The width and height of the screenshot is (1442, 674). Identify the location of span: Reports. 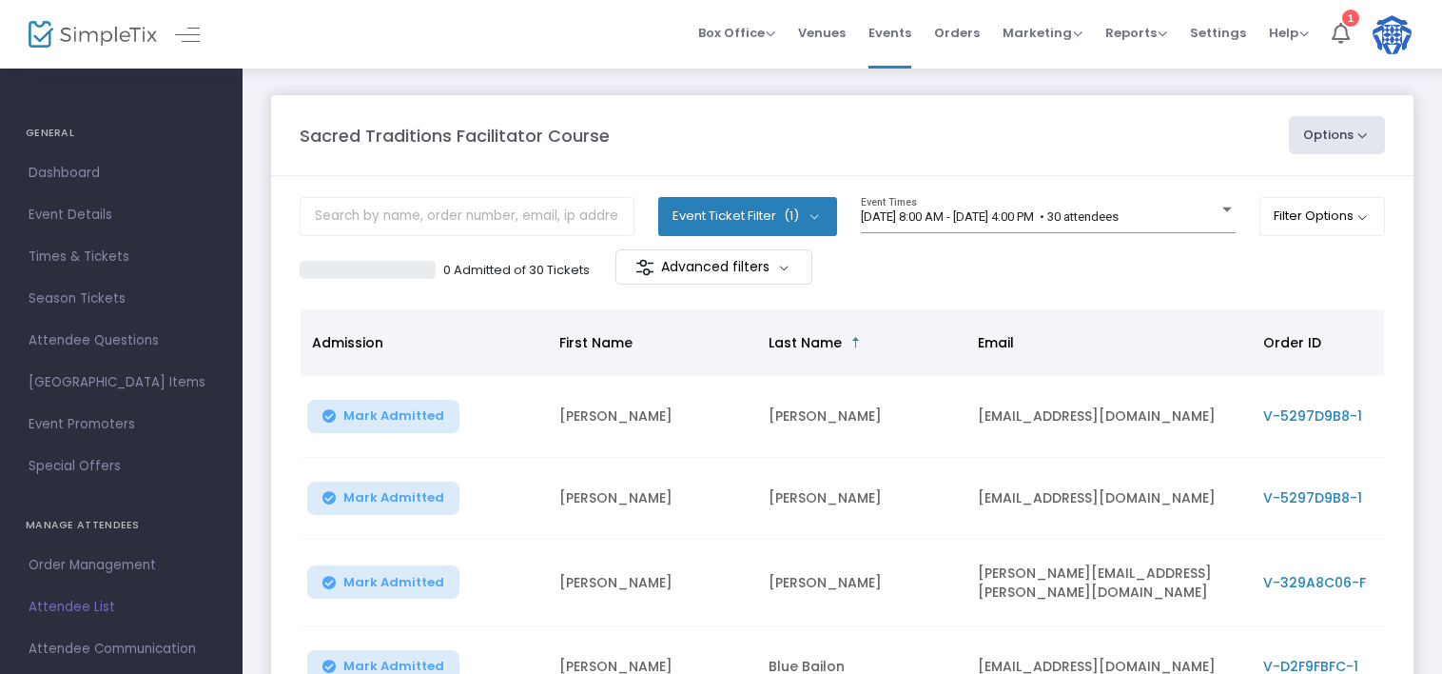
(1136, 32).